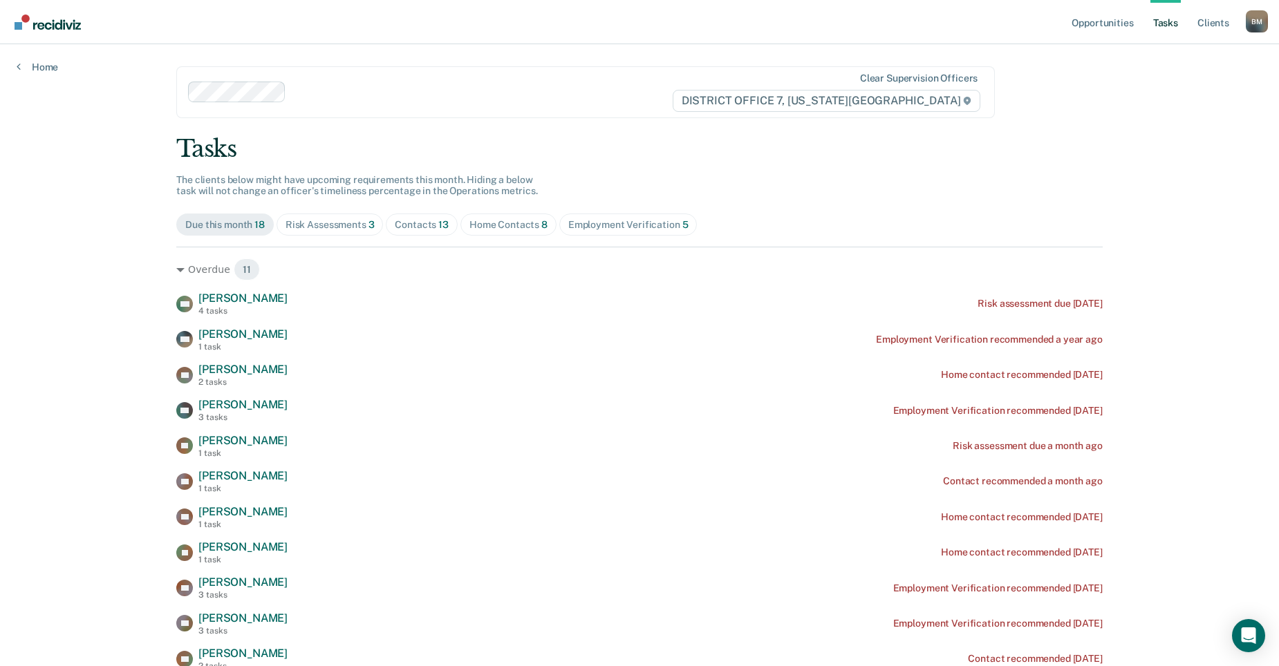 This screenshot has height=666, width=1279. Describe the element at coordinates (685, 225) in the screenshot. I see `span: 5` at that location.